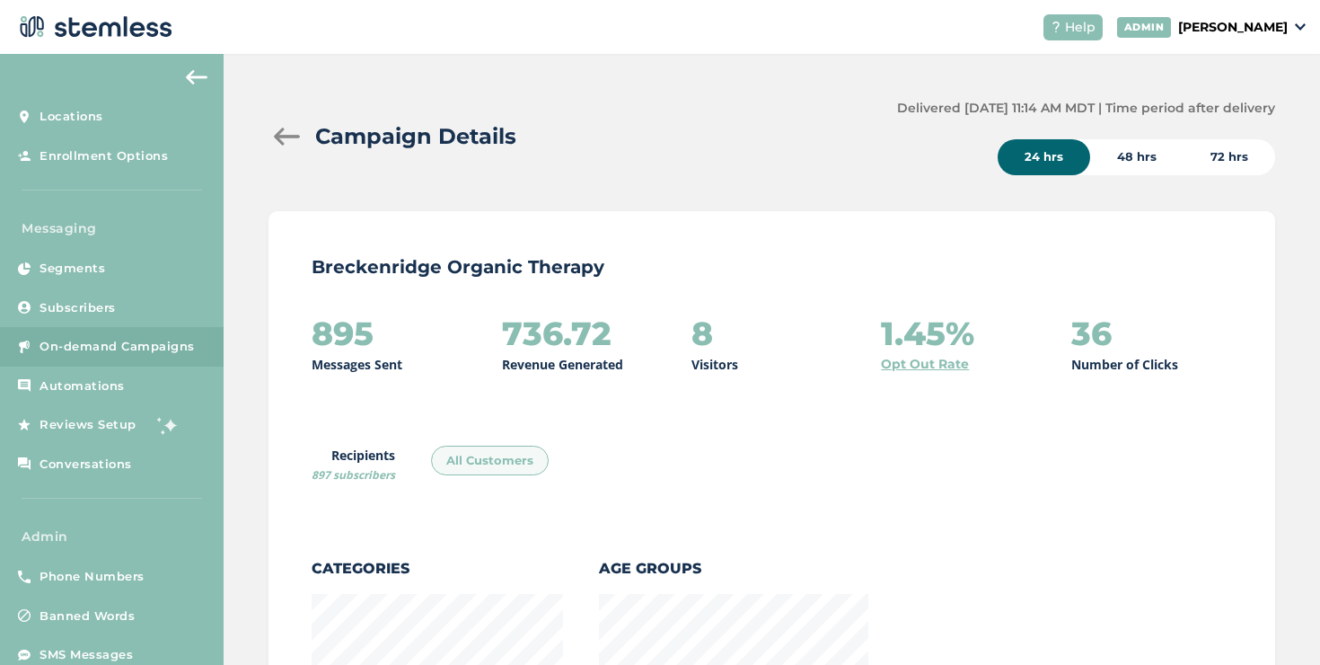 Image resolution: width=1320 pixels, height=665 pixels. I want to click on img: icon_down-arrow-small-66adaf34.svg, so click(1301, 27).